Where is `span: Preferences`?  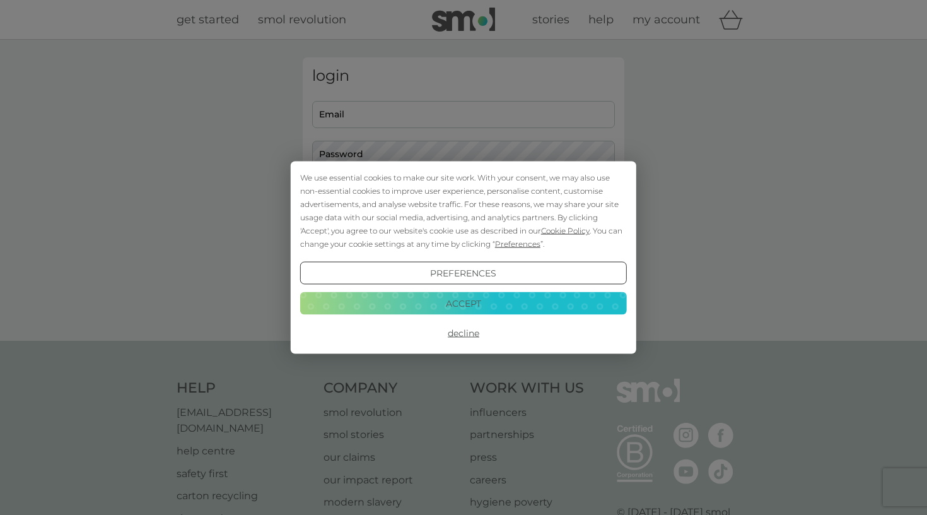
span: Preferences is located at coordinates (518, 244).